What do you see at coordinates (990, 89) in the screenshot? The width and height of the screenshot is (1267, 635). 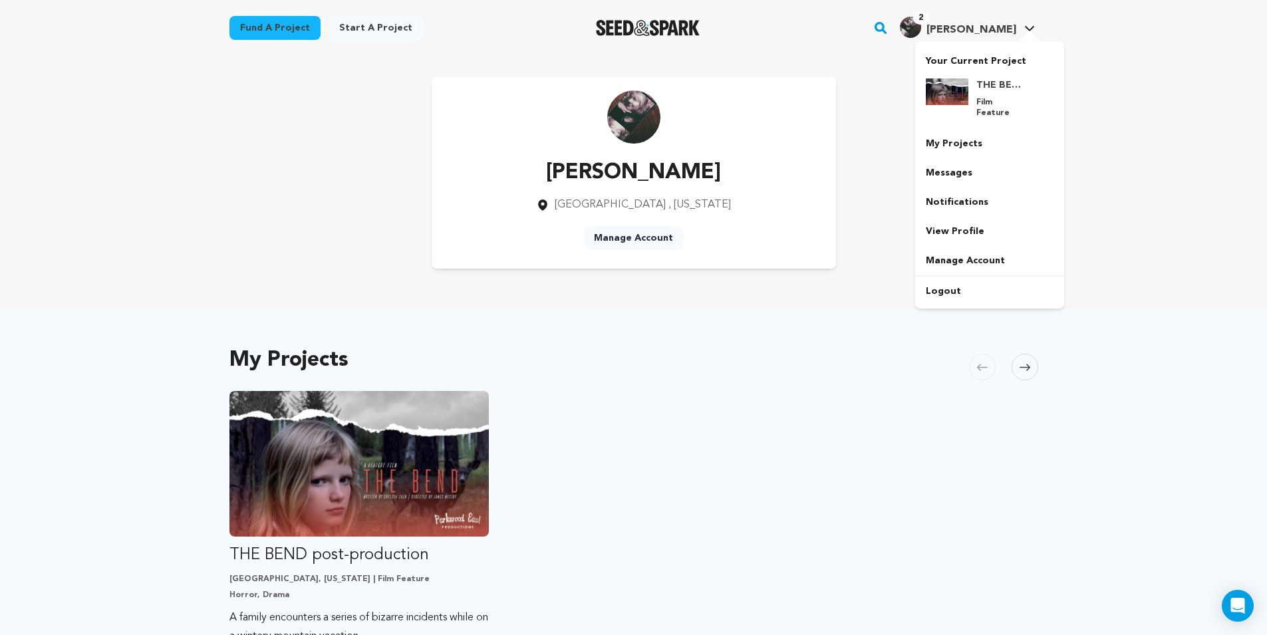 I see `a: Your Current Project THE BEND post-production Film Feature` at bounding box center [990, 89].